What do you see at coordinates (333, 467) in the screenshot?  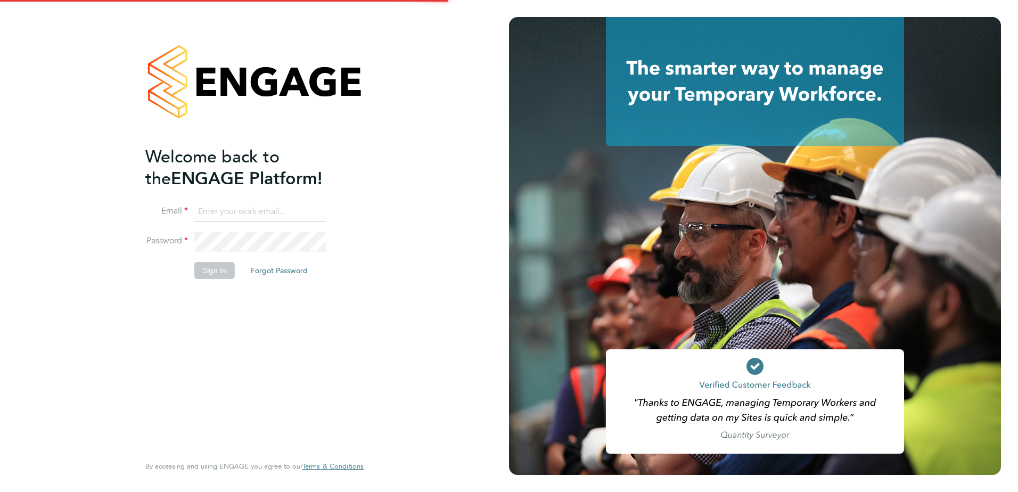 I see `a: Terms & Conditions` at bounding box center [333, 467].